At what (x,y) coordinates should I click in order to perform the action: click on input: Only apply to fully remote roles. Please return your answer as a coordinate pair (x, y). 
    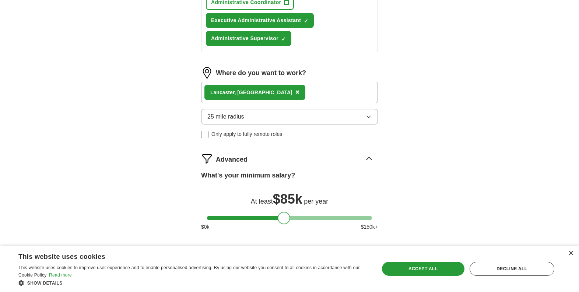
    Looking at the image, I should click on (205, 134).